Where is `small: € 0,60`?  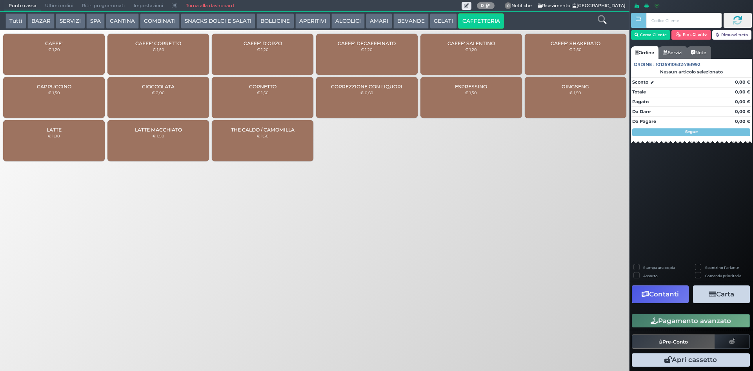
small: € 0,60 is located at coordinates (367, 93).